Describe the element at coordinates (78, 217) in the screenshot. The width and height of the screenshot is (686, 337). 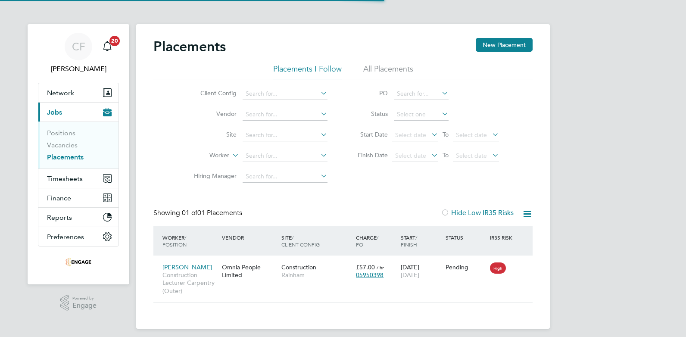
I see `button: Reports` at that location.